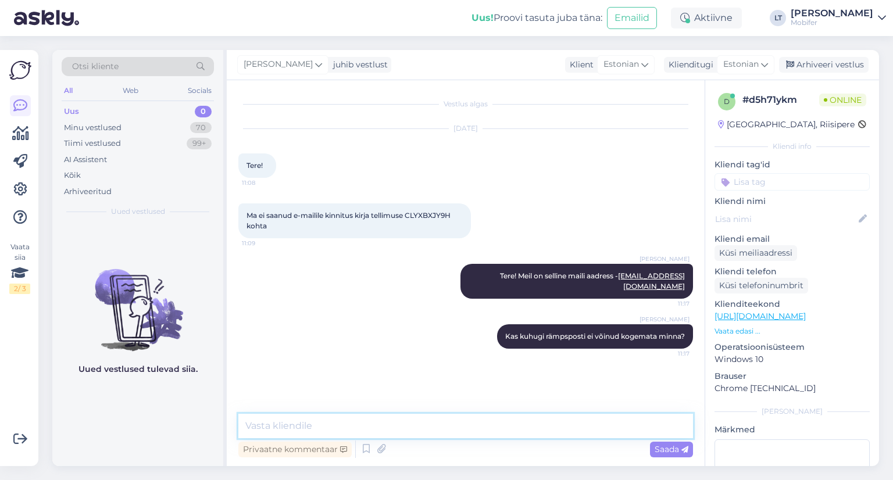 Image resolution: width=893 pixels, height=480 pixels. I want to click on div: Küsi meiliaadressi, so click(756, 253).